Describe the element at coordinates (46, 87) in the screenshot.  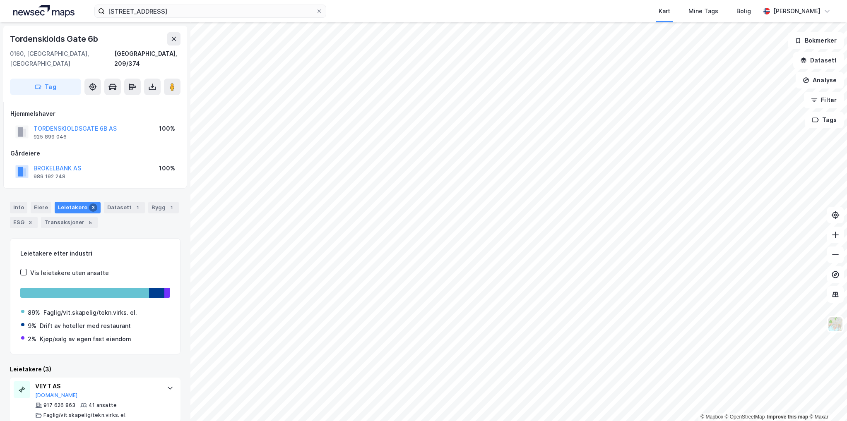
I see `button: Tag` at that location.